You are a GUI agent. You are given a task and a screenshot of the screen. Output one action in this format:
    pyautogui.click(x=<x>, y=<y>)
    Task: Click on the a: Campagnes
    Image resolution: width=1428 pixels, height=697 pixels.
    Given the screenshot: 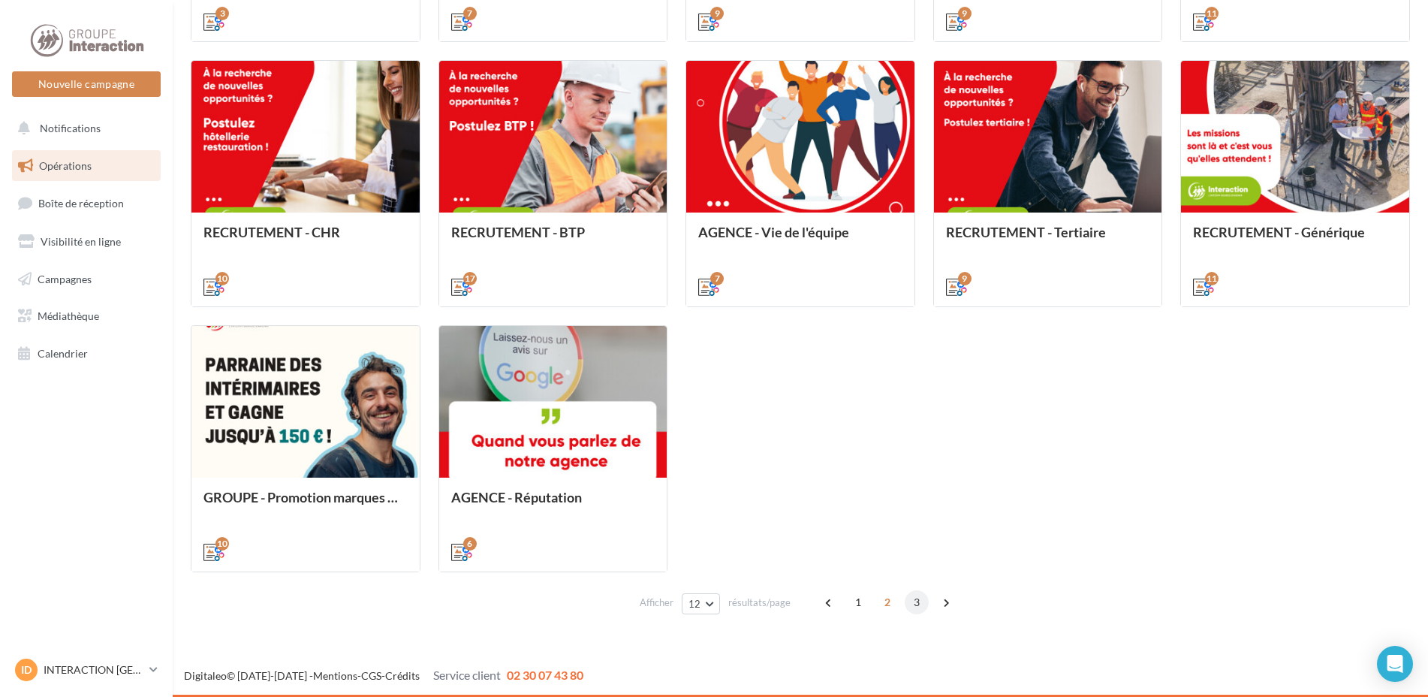 What is the action you would take?
    pyautogui.click(x=86, y=279)
    